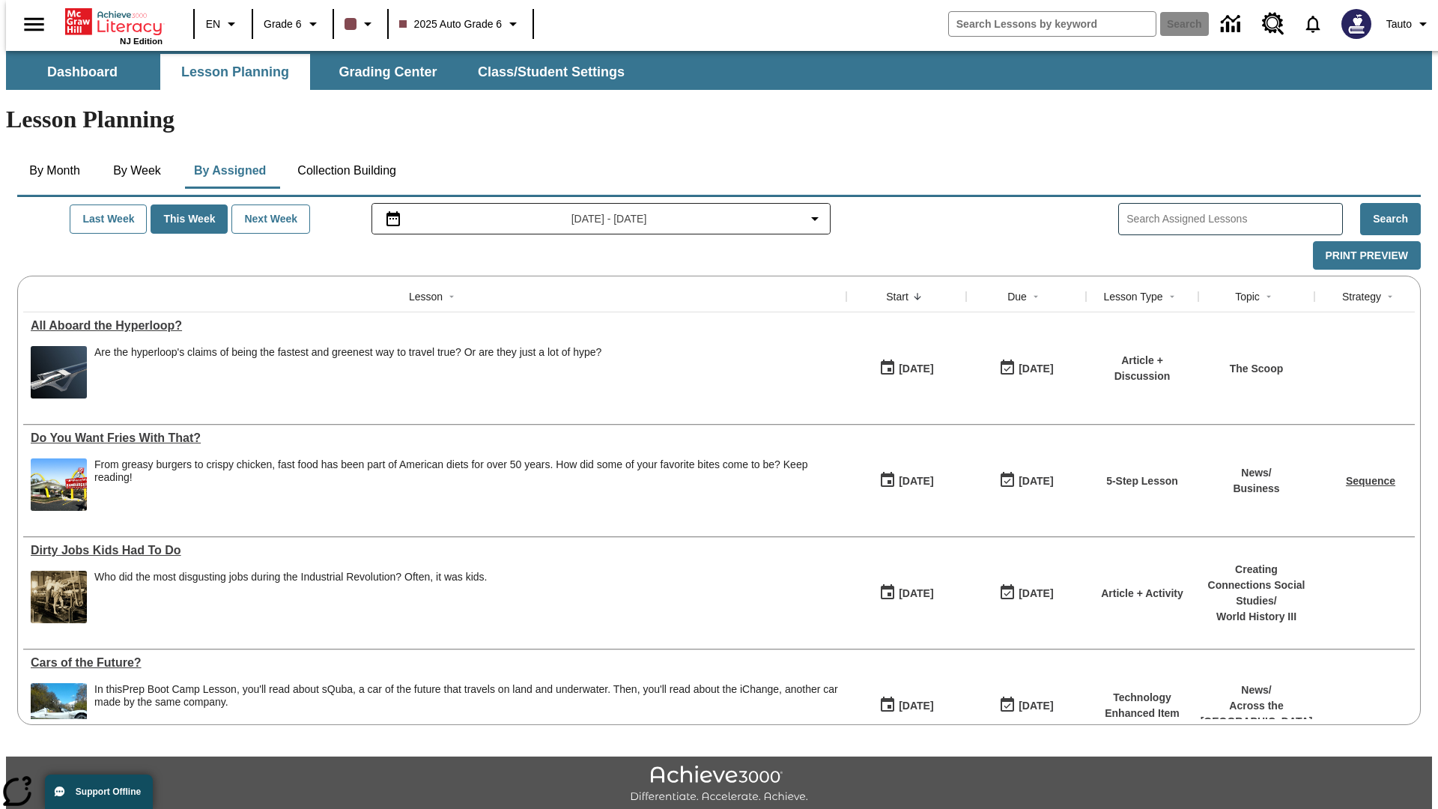  I want to click on p: Article + Activity, so click(1142, 593).